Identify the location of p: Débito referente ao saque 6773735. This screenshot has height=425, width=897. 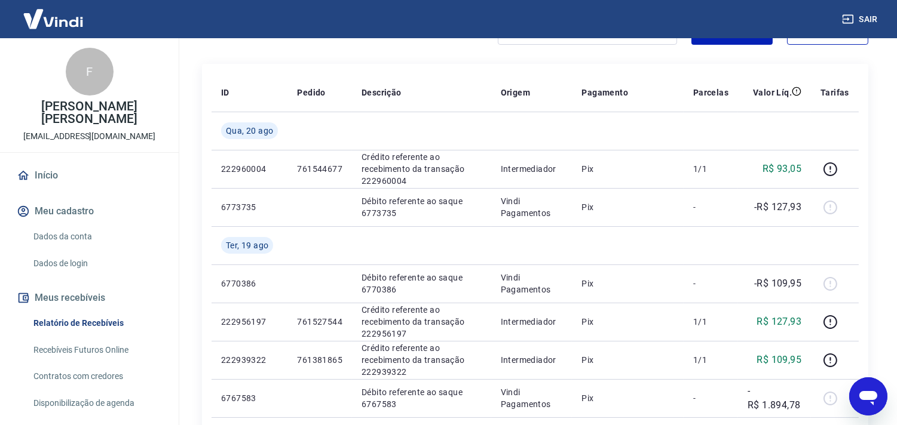
(421, 207).